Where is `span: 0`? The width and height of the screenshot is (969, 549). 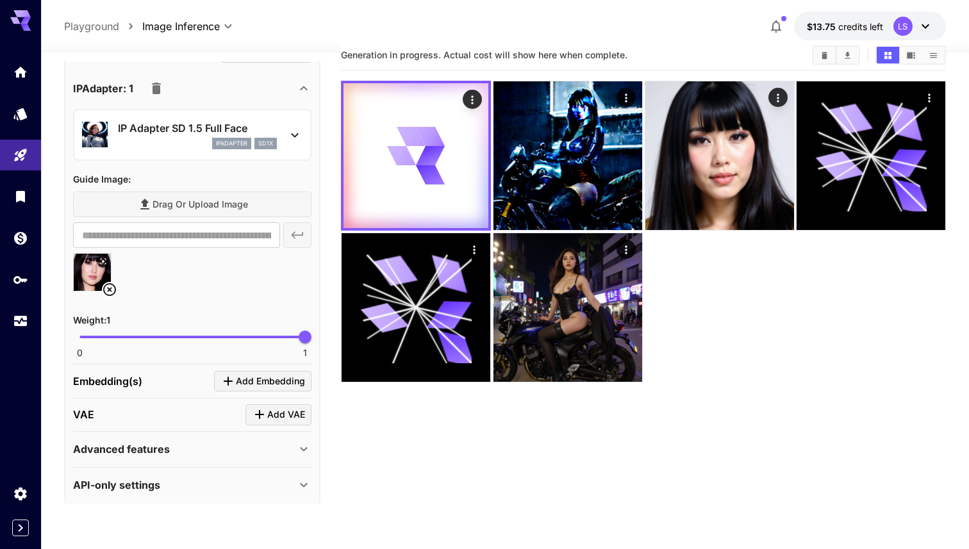
span: 0 is located at coordinates (79, 353).